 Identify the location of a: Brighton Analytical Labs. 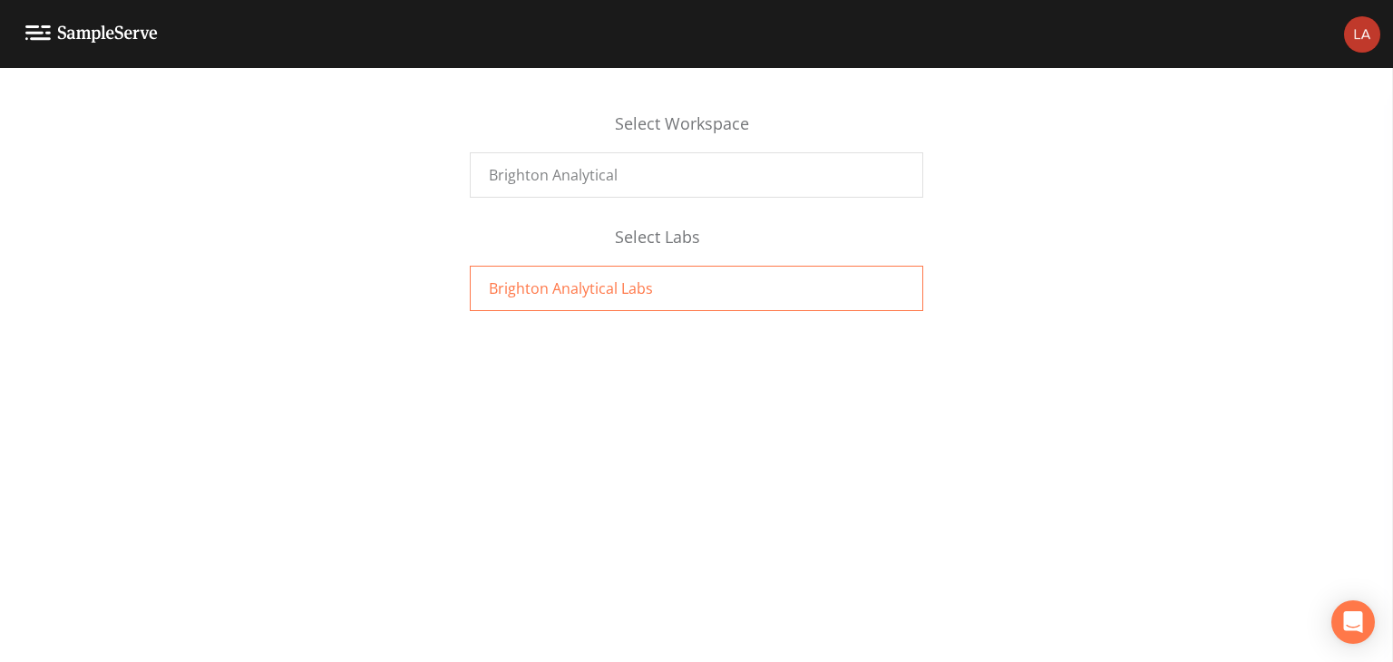
(697, 288).